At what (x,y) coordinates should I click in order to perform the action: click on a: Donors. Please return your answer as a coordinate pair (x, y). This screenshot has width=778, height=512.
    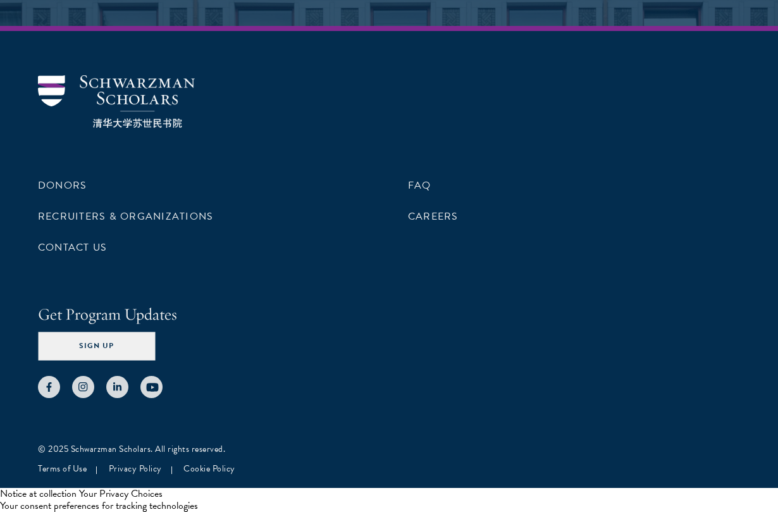
    Looking at the image, I should click on (62, 185).